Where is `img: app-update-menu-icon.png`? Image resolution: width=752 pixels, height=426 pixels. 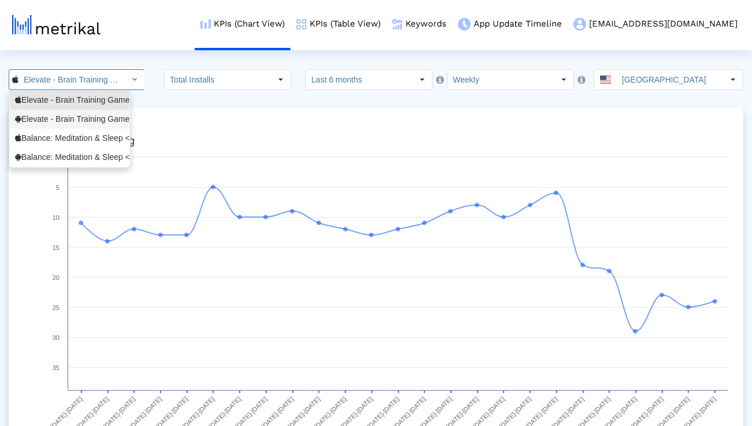
img: app-update-menu-icon.png is located at coordinates (464, 24).